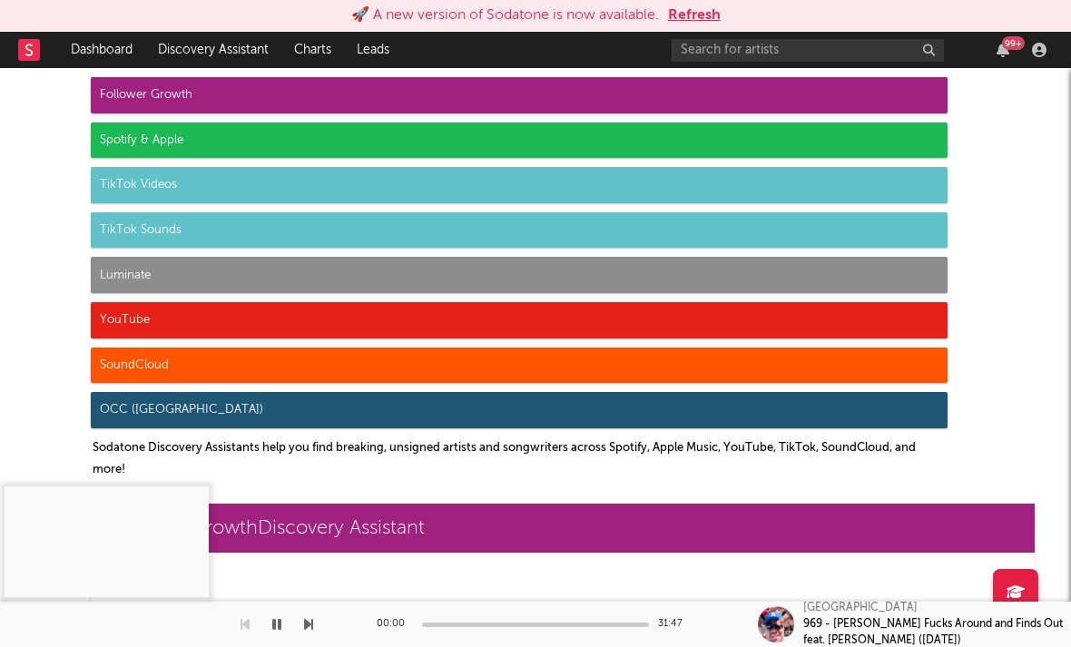 Image resolution: width=1071 pixels, height=647 pixels. I want to click on div: TikTok Videos, so click(519, 185).